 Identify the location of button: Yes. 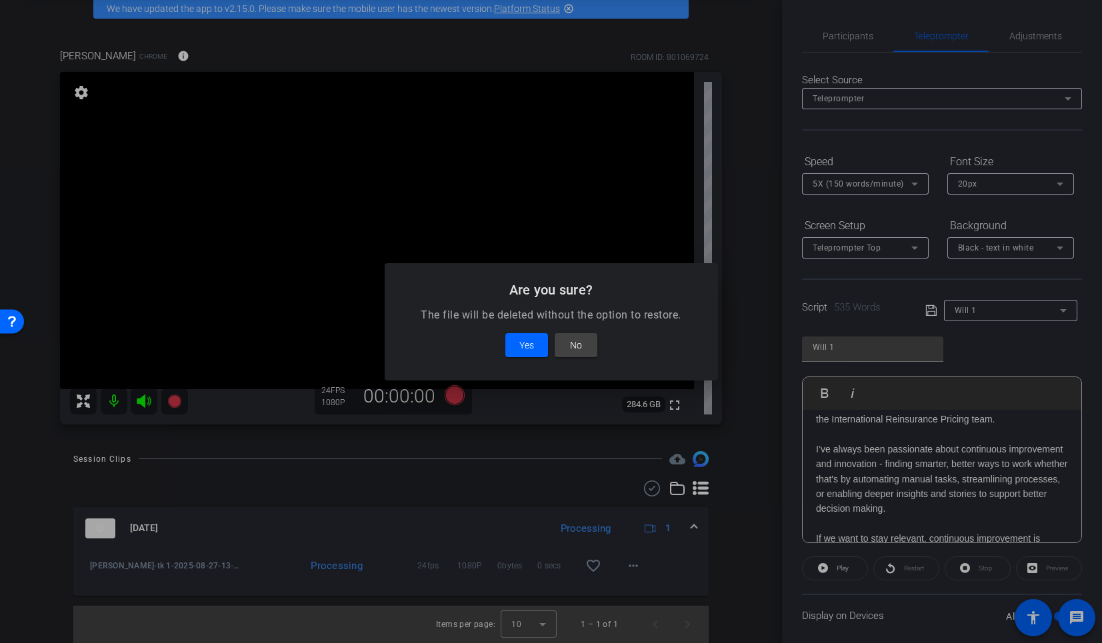
(527, 345).